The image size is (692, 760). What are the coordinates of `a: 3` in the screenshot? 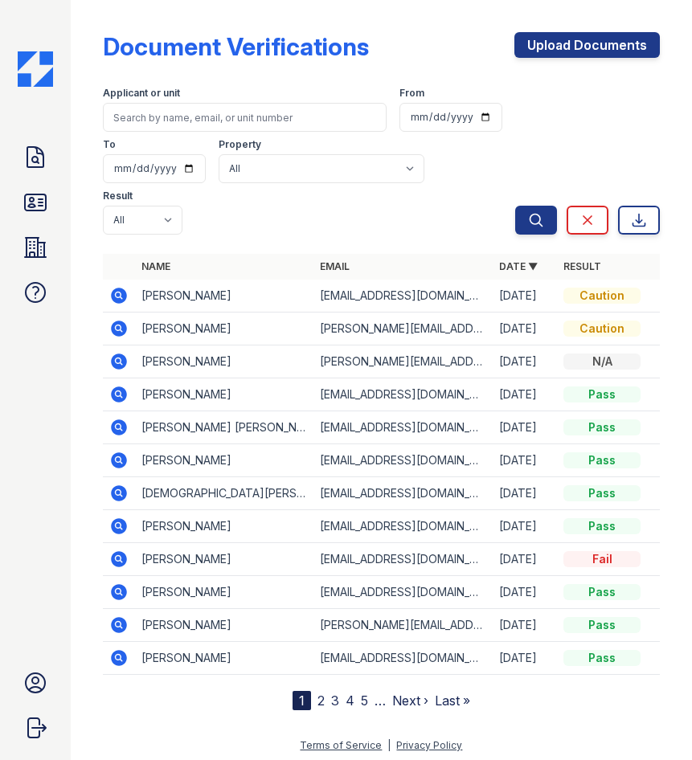 It's located at (335, 701).